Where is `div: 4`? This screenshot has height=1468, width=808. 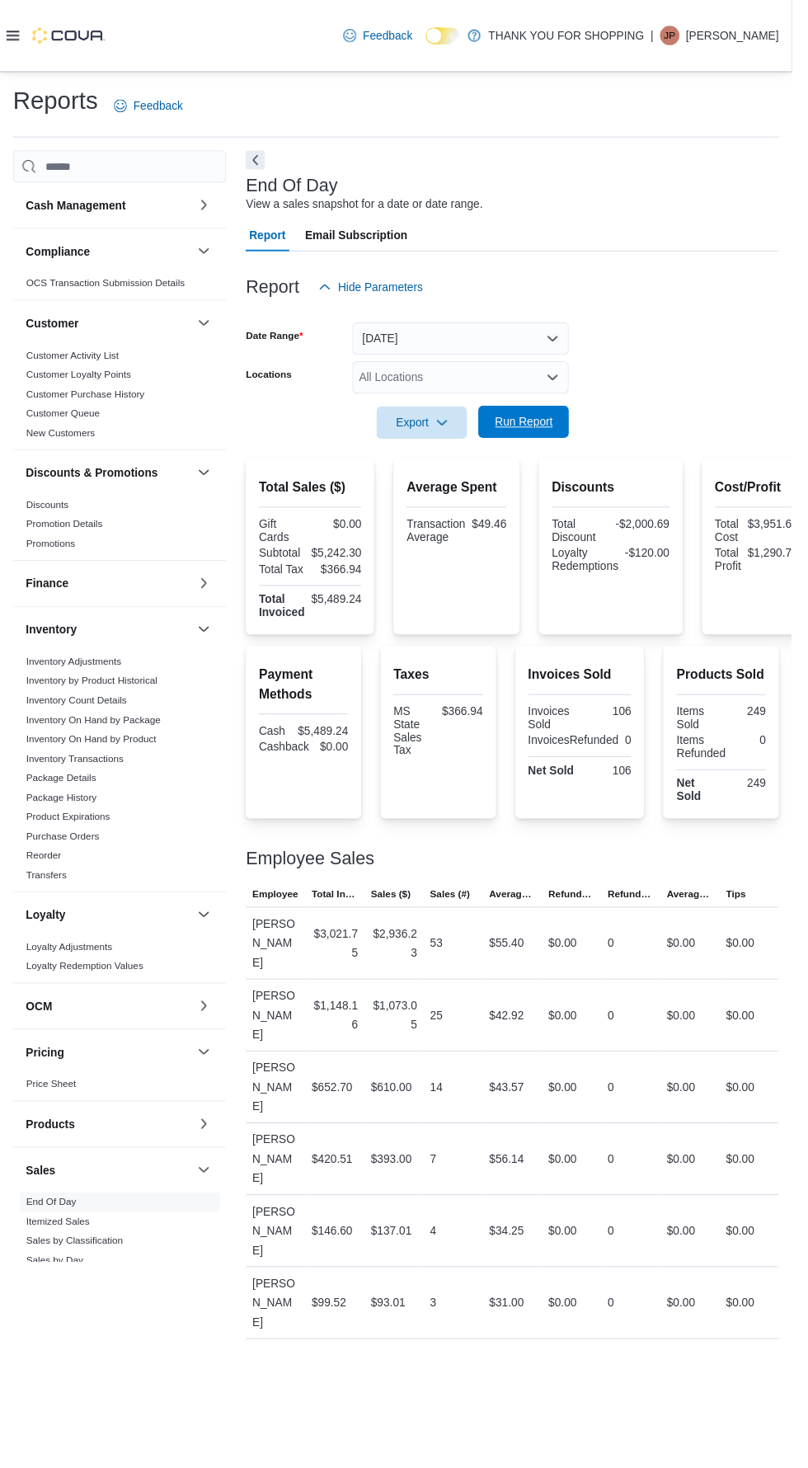 div: 4 is located at coordinates (442, 1256).